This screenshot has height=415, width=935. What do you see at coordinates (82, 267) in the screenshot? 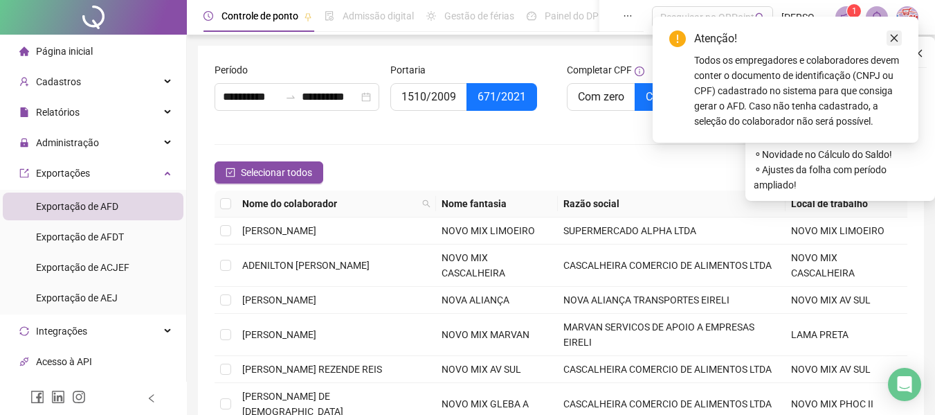
I see `span: Exportação de ACJEF` at bounding box center [82, 267].